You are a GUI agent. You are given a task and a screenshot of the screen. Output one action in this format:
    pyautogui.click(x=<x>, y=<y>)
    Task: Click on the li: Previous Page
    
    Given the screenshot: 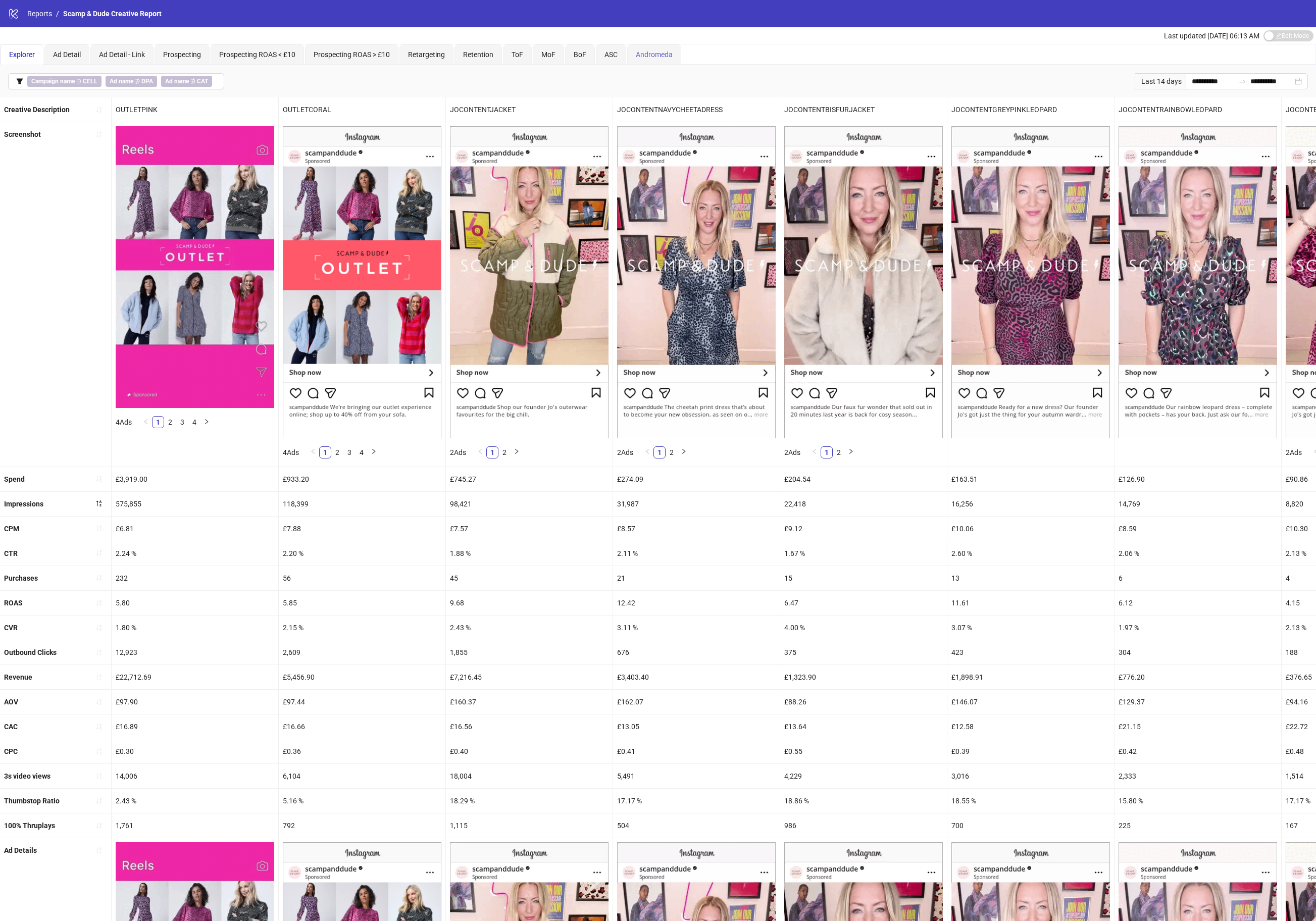 What is the action you would take?
    pyautogui.click(x=480, y=453)
    